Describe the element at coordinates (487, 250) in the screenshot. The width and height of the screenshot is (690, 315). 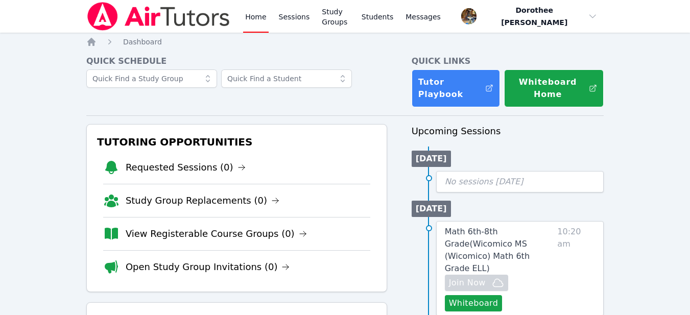
I see `span: Math 6th-8th Grade ( Wicomico MS (Wicomico) Math 6th Grade ELL )` at that location.